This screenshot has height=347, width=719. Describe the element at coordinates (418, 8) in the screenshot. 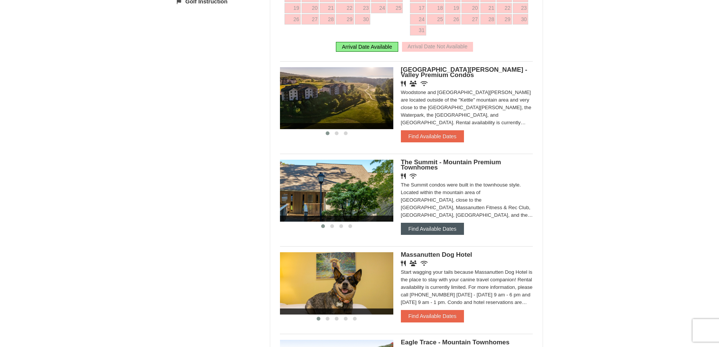

I see `a: 17` at that location.